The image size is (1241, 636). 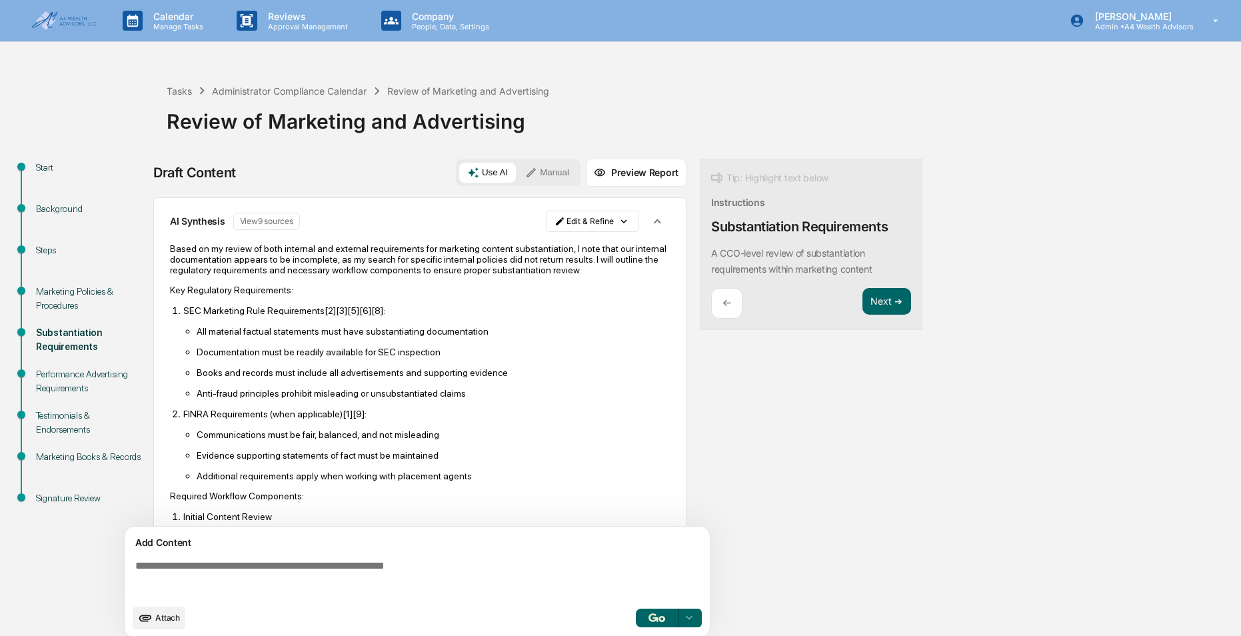 What do you see at coordinates (159, 618) in the screenshot?
I see `button: upload document` at bounding box center [159, 618].